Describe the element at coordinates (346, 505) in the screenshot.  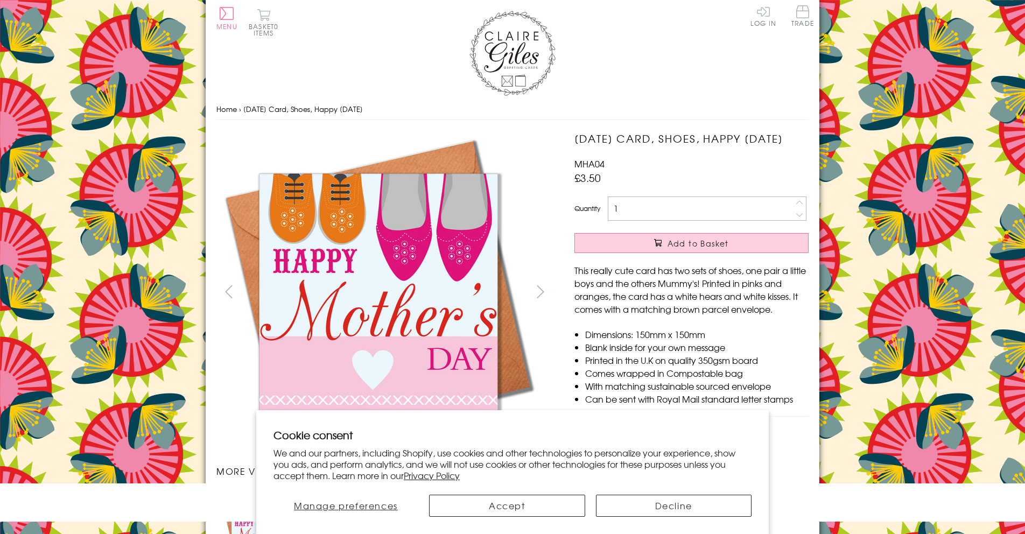
I see `button: Manage preferences` at that location.